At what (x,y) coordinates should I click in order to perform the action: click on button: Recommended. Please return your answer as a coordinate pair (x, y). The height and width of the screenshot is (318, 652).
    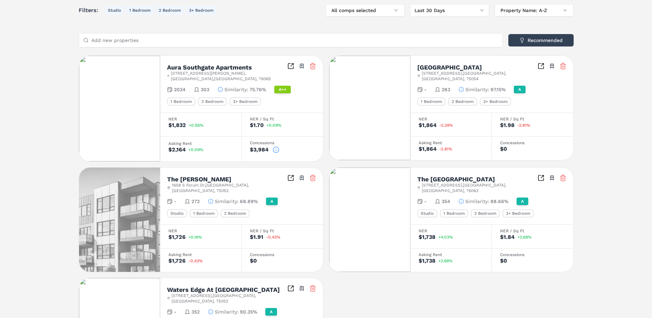
    Looking at the image, I should click on (541, 40).